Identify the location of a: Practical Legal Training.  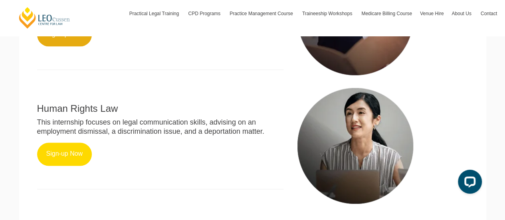
(155, 14).